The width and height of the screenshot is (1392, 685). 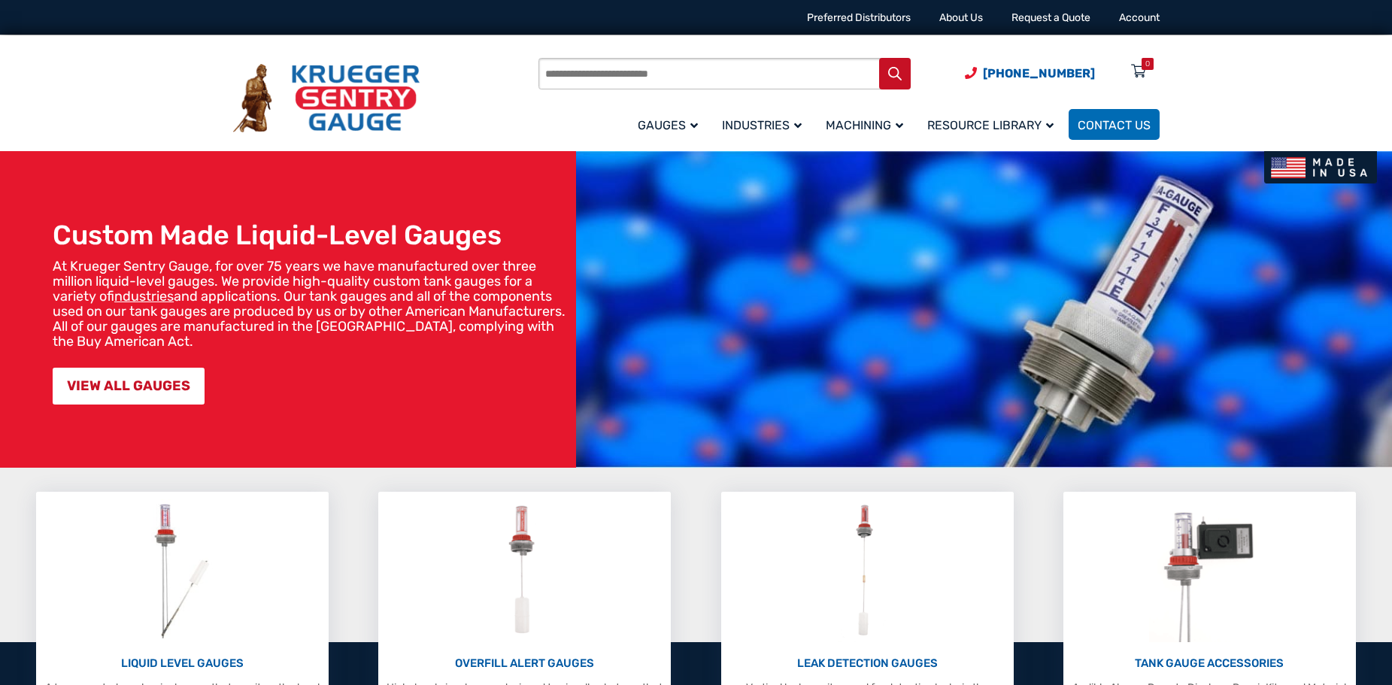 What do you see at coordinates (129, 386) in the screenshot?
I see `a: VIEW ALL GAUGES` at bounding box center [129, 386].